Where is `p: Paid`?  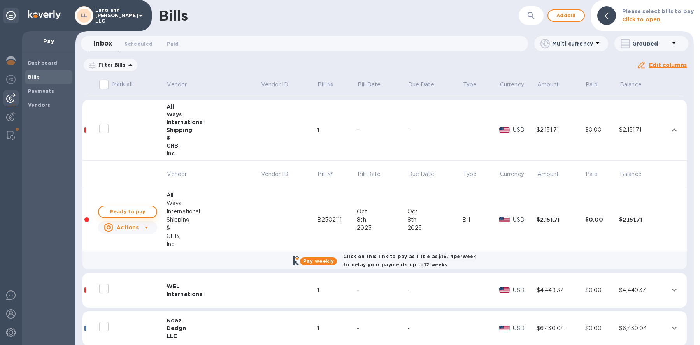 p: Paid is located at coordinates (592, 174).